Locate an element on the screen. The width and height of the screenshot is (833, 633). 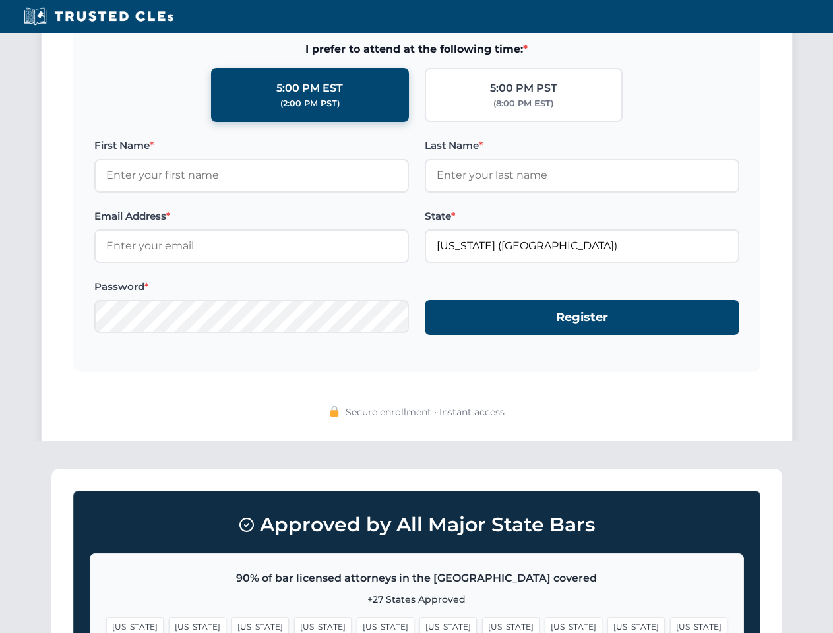
label: Email Address is located at coordinates (251, 216).